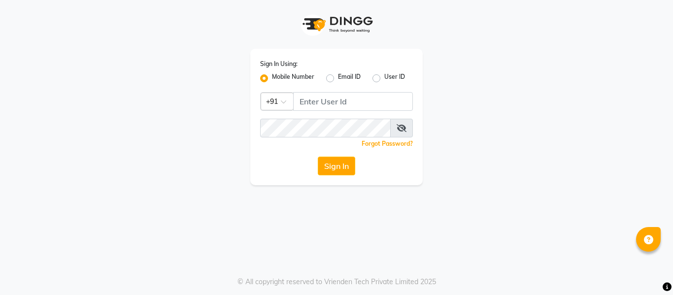  Describe the element at coordinates (387, 143) in the screenshot. I see `a: Forgot Password?` at that location.